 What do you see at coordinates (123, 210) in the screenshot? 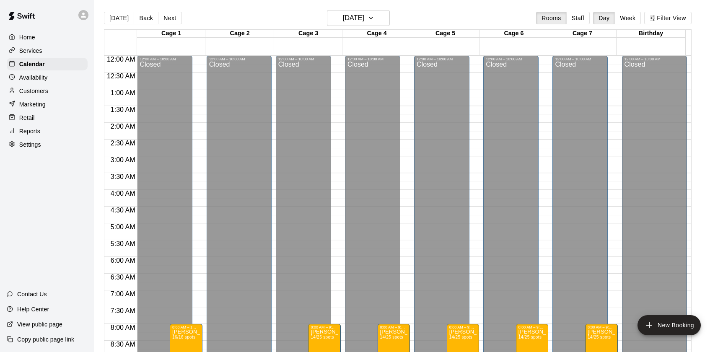
I see `span: 4:30 AM` at bounding box center [123, 210].